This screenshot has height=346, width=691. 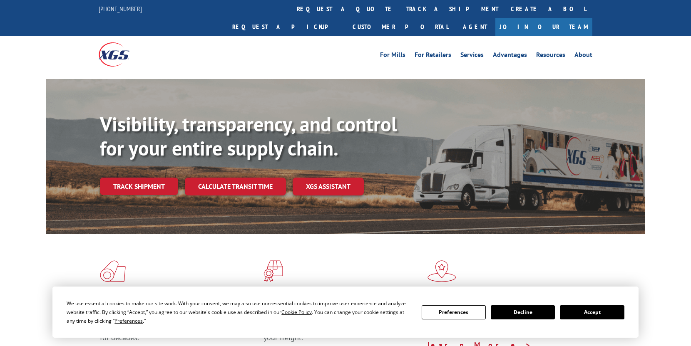 What do you see at coordinates (475, 27) in the screenshot?
I see `a: Agent` at bounding box center [475, 27].